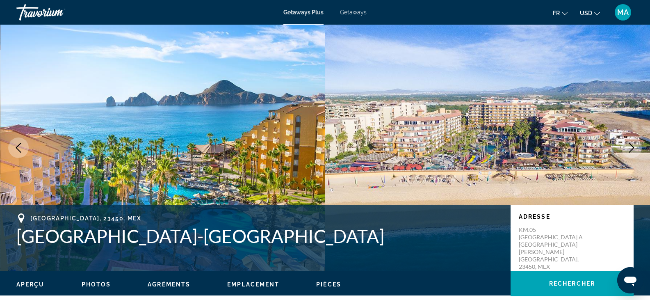  I want to click on button: Emplacement, so click(253, 284).